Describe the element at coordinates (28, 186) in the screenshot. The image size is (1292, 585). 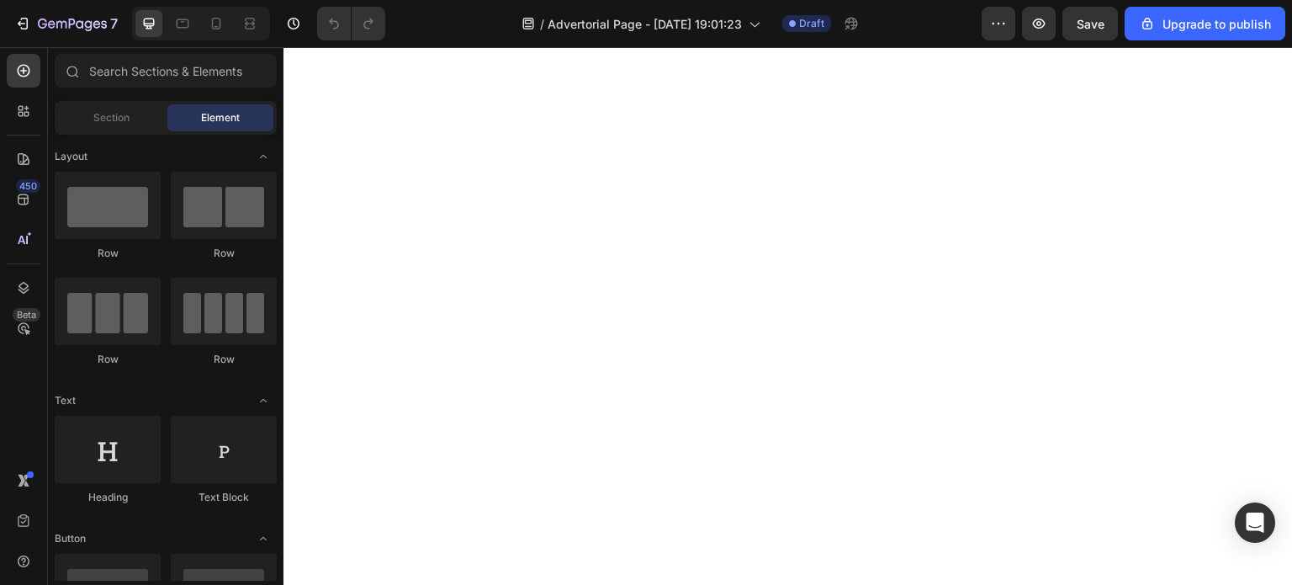
I see `div: 450` at that location.